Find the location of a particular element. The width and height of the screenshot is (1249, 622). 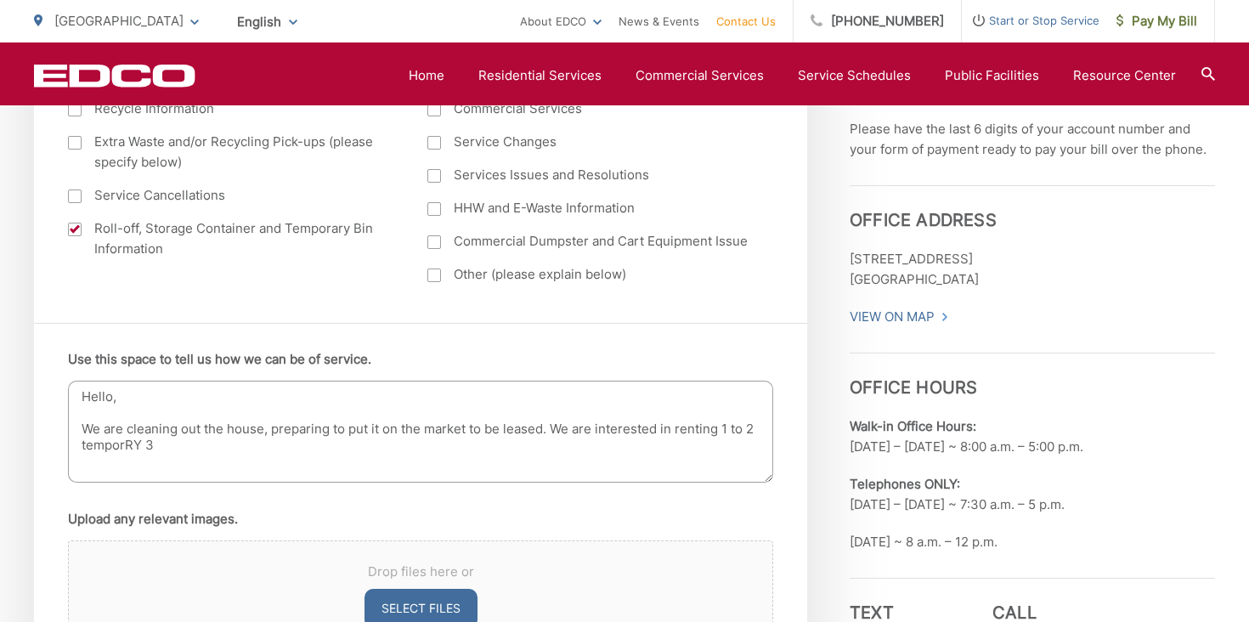

label: Other (please explain below) is located at coordinates (590, 274).